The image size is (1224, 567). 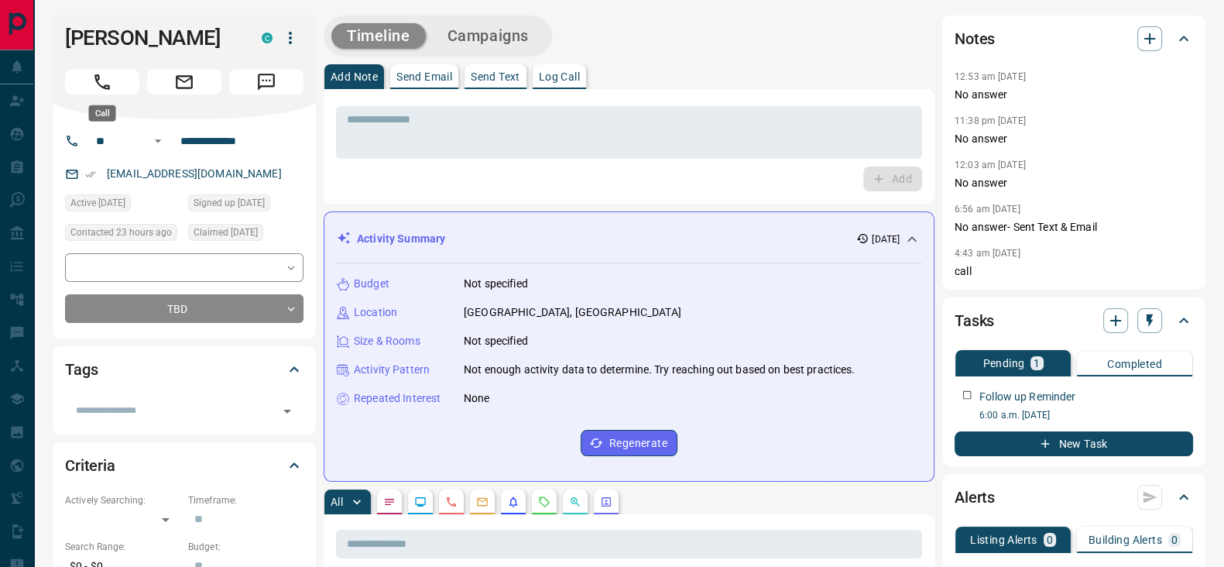 What do you see at coordinates (1074, 320) in the screenshot?
I see `div: Tasks` at bounding box center [1074, 320].